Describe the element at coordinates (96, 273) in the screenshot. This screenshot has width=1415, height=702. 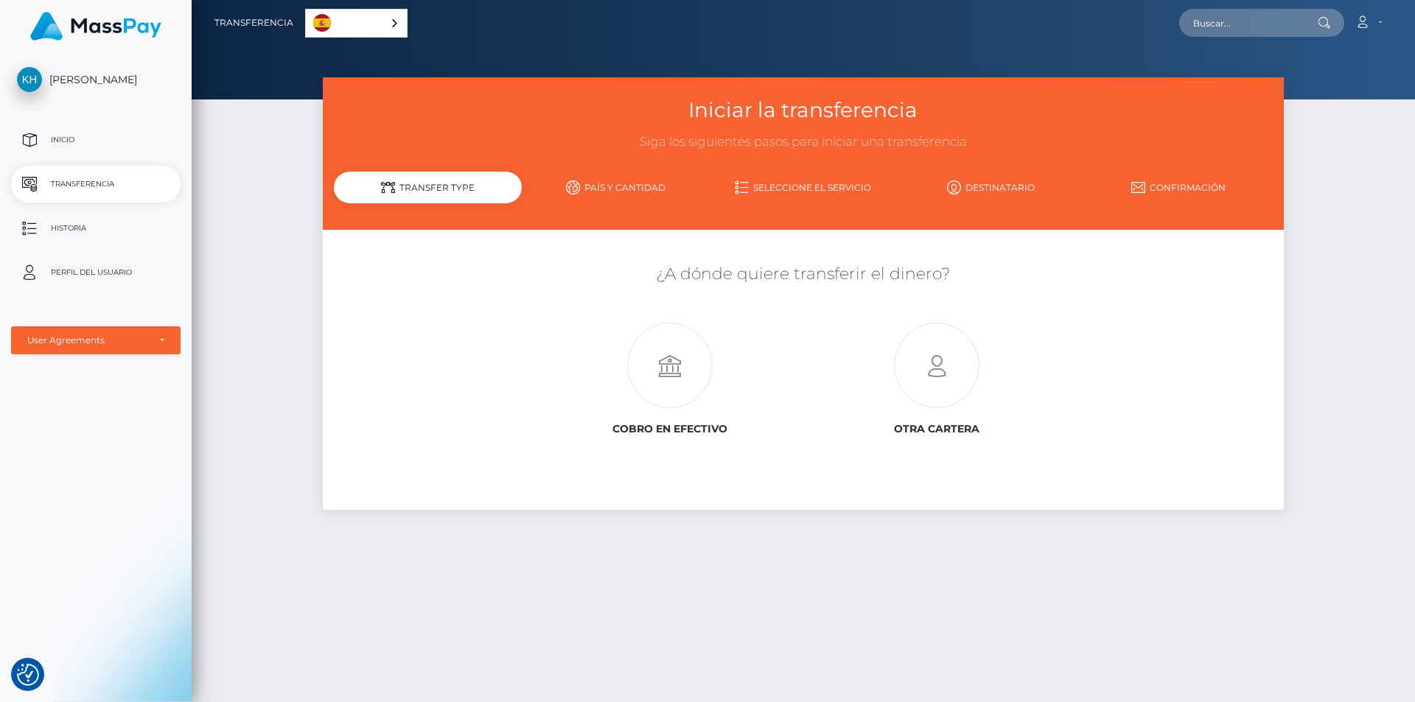
I see `a: Perfil del usuario` at that location.